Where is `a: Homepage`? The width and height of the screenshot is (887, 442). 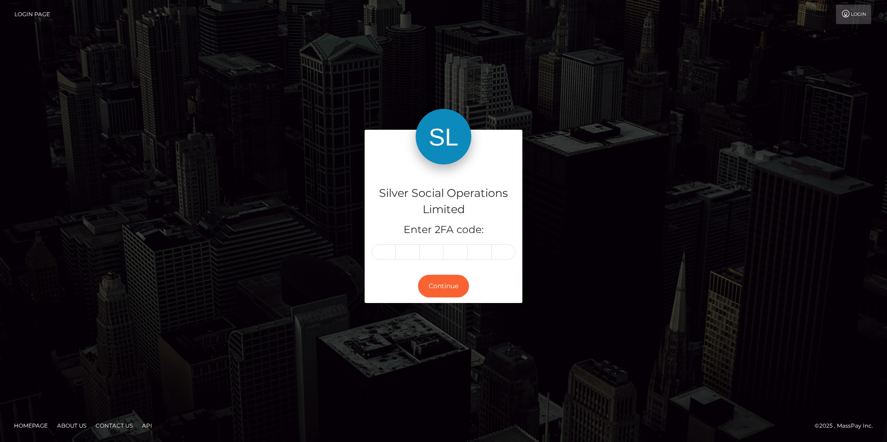
a: Homepage is located at coordinates (31, 426).